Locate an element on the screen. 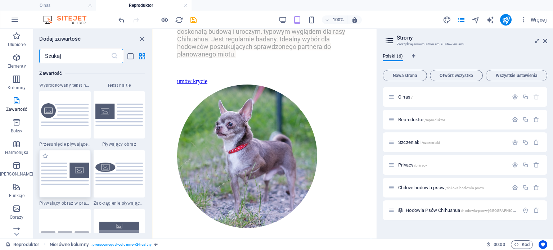  div: Privacy/privacy is located at coordinates (452, 165).